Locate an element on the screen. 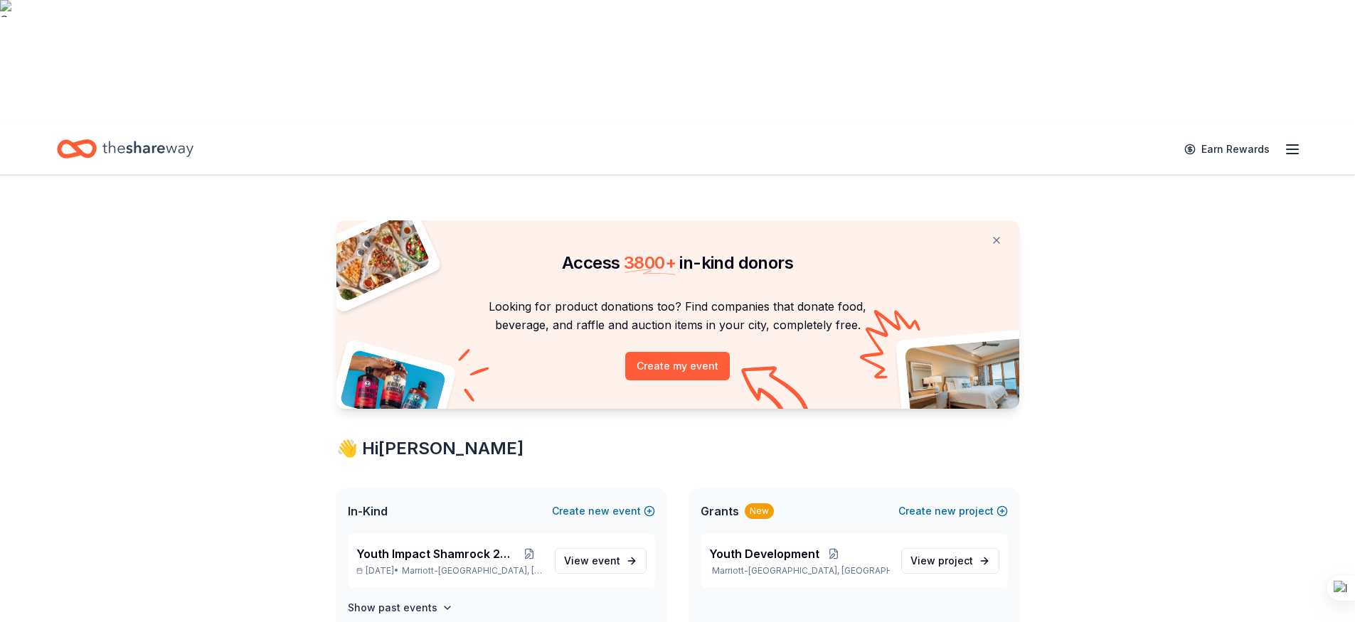 This screenshot has width=1355, height=622. button: Createnewproject is located at coordinates (953, 511).